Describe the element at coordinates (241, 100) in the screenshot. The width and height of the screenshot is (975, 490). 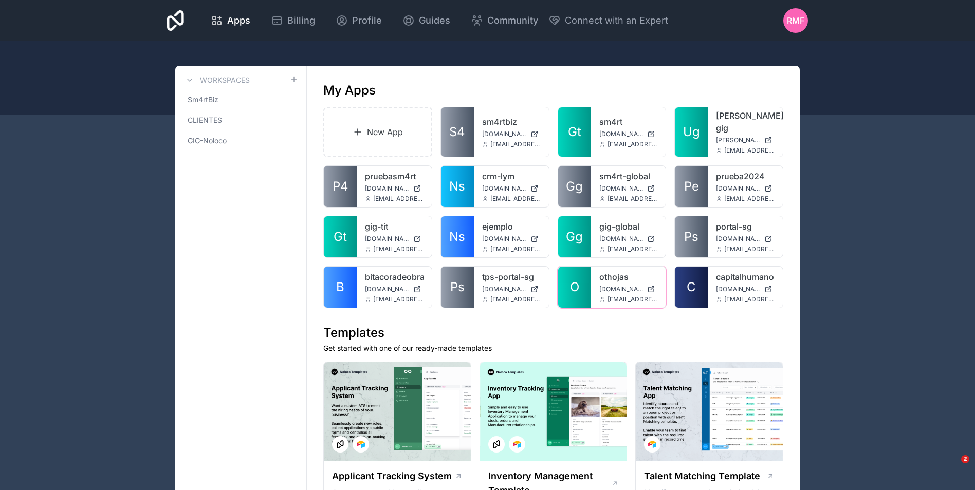
I see `a: Sm4rtBiz` at that location.